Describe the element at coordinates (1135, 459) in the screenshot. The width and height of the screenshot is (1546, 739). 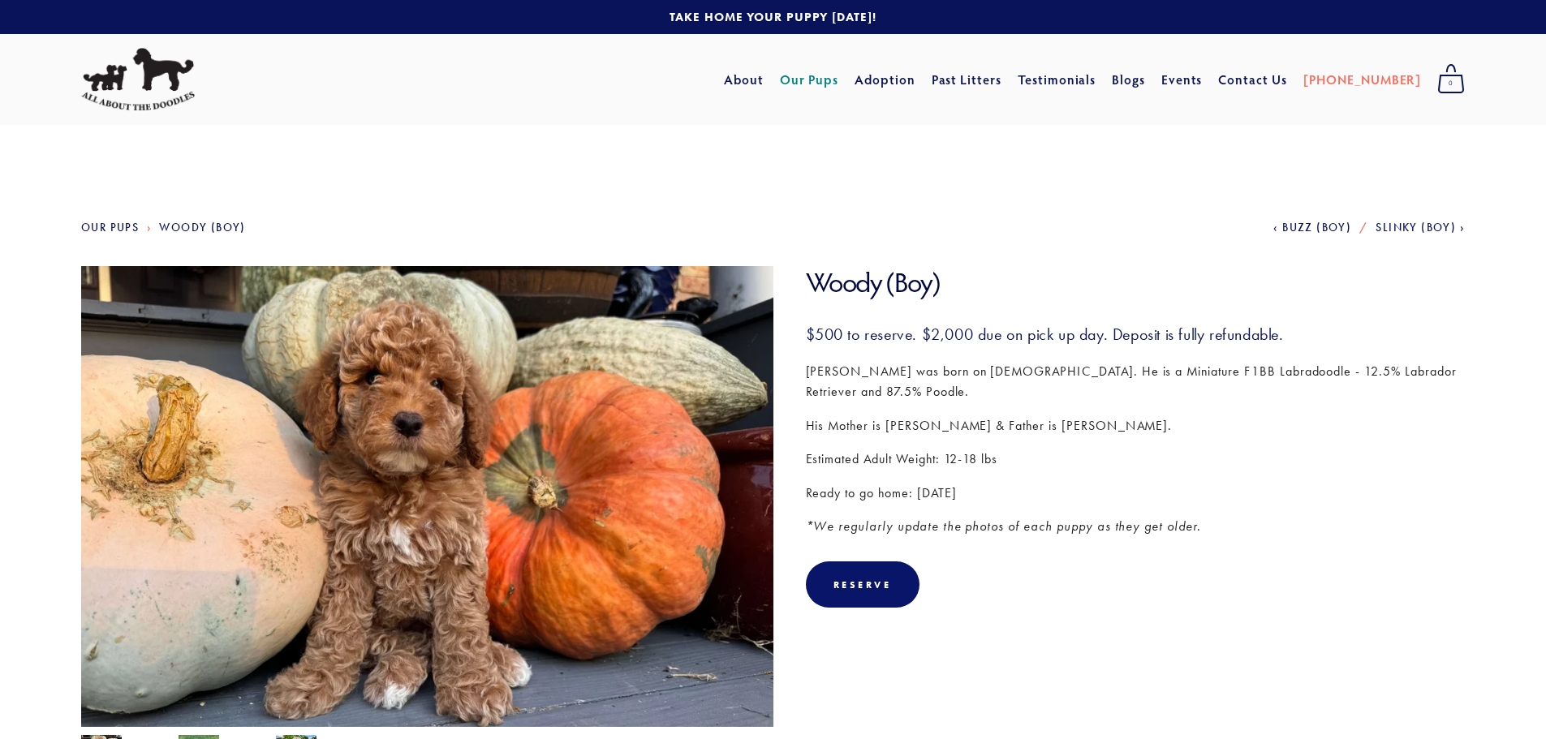
I see `p: Estimated Adult Weight: 12-18 lbs` at that location.